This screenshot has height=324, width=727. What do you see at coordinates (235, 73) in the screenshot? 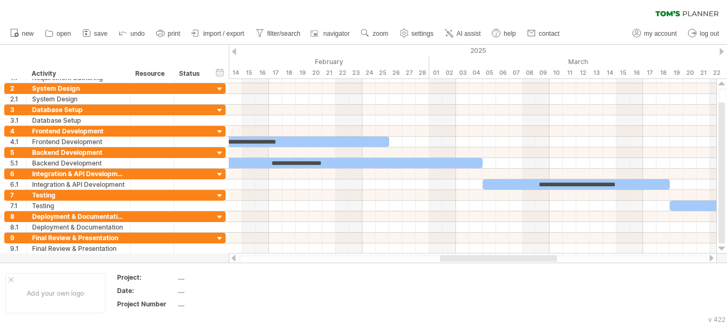
I see `div: Friday, 14 February 2025` at bounding box center [235, 73].